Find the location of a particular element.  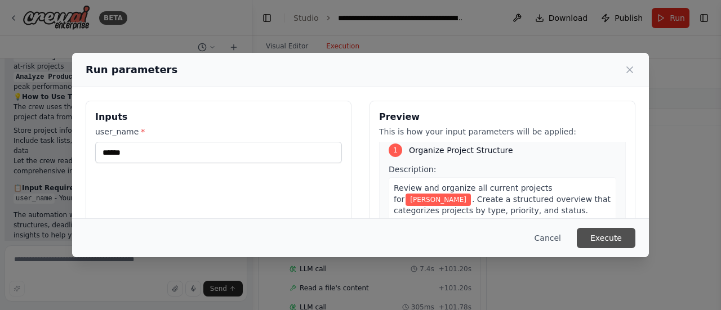

span: . Create a structured overview that categorizes projects by type, priority, and status. Break dow... is located at coordinates (502, 227).